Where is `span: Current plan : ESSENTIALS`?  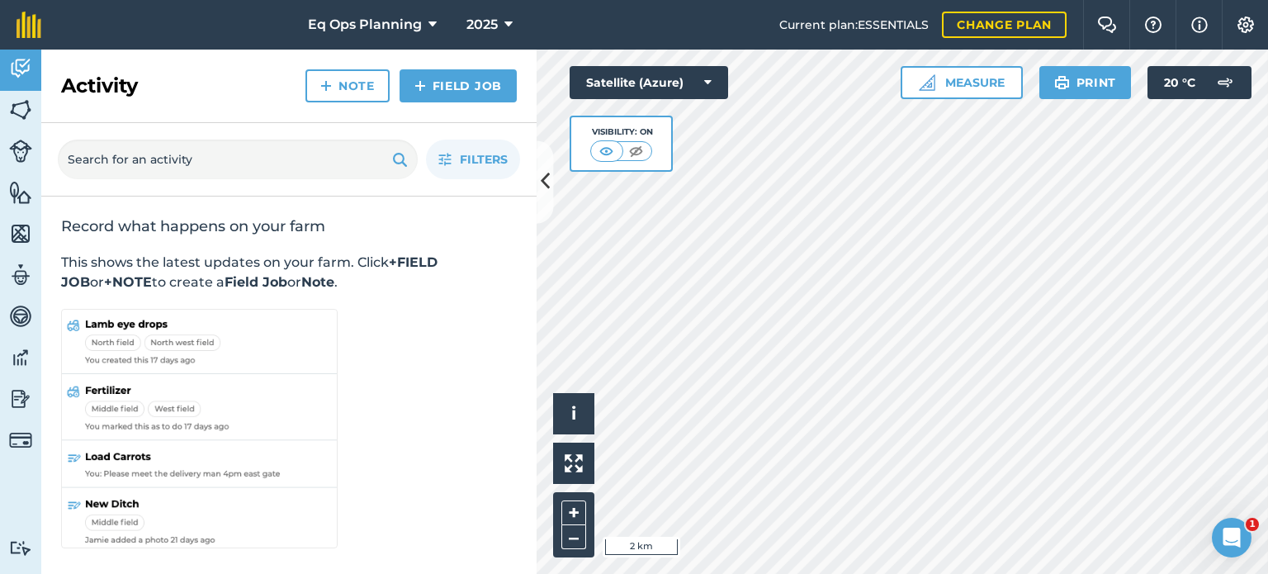 span: Current plan : ESSENTIALS is located at coordinates (854, 25).